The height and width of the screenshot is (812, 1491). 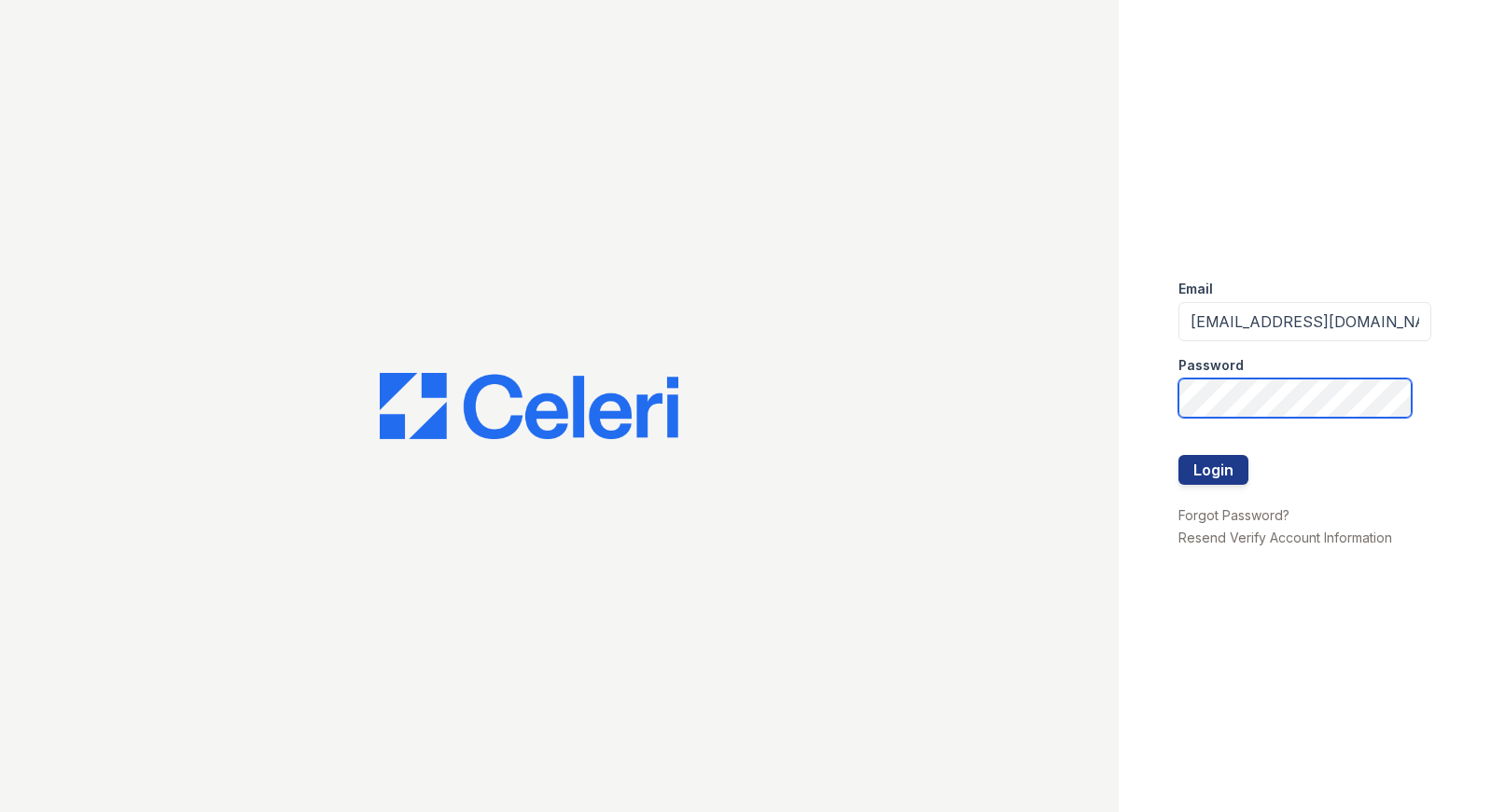 What do you see at coordinates (1195, 289) in the screenshot?
I see `label: Email` at bounding box center [1195, 289].